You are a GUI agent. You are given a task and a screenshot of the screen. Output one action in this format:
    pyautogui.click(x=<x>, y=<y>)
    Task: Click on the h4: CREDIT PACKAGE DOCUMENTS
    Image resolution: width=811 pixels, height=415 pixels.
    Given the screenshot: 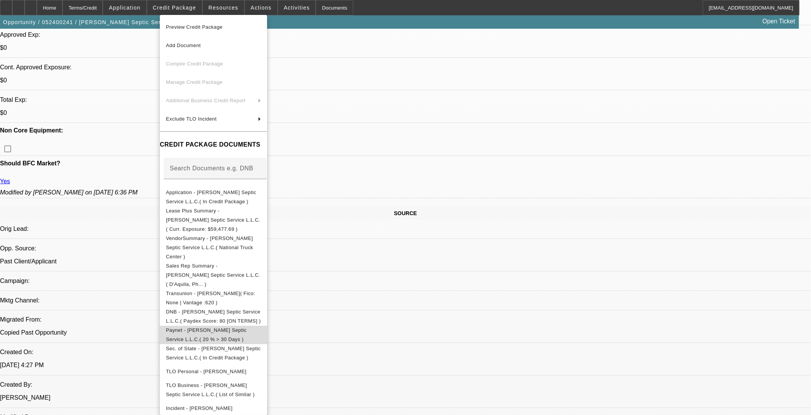 What is the action you would take?
    pyautogui.click(x=213, y=145)
    